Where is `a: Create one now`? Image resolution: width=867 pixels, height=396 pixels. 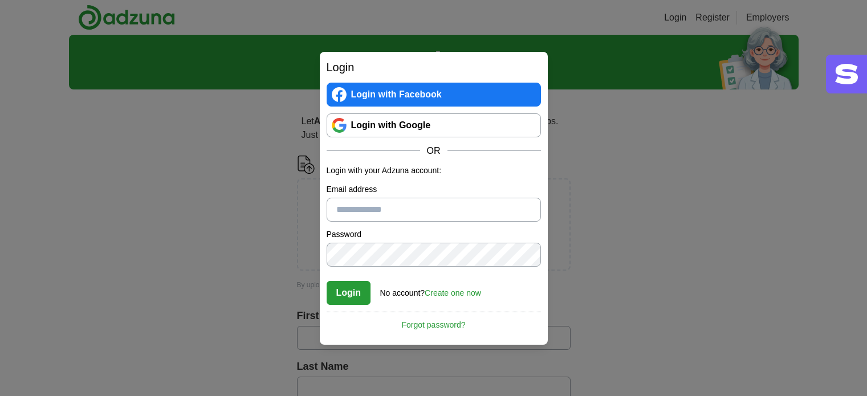 a: Create one now is located at coordinates (453, 293).